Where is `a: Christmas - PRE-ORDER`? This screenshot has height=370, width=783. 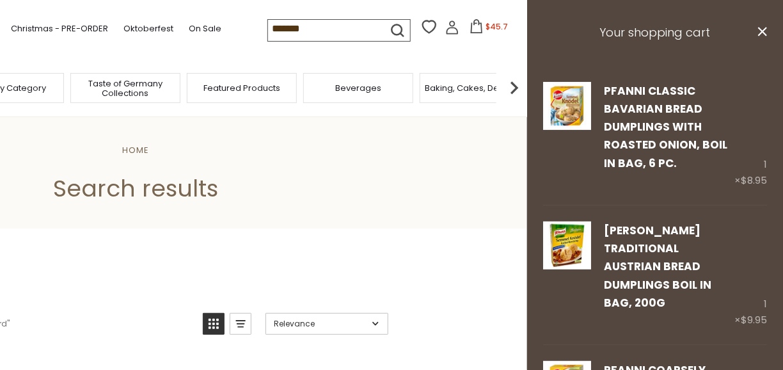 a: Christmas - PRE-ORDER is located at coordinates (59, 29).